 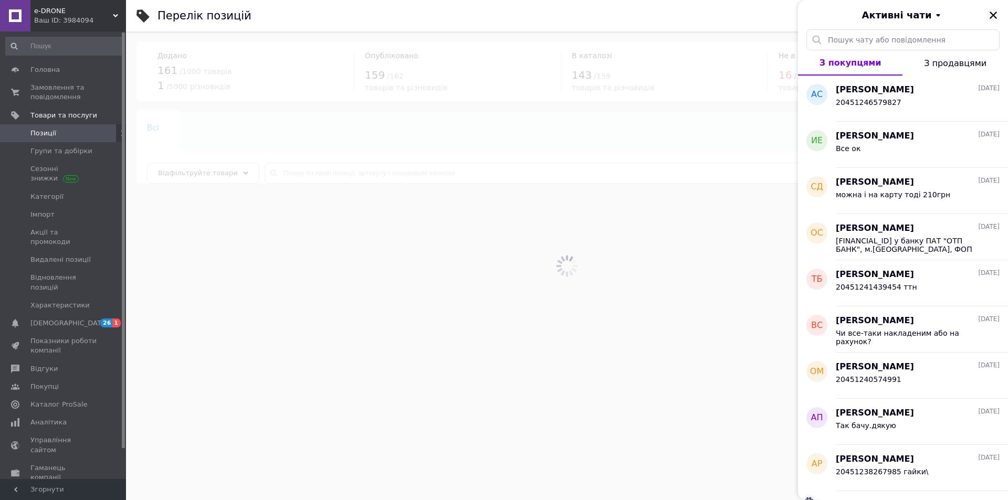 What do you see at coordinates (955, 63) in the screenshot?
I see `span: З продавцями` at bounding box center [955, 63].